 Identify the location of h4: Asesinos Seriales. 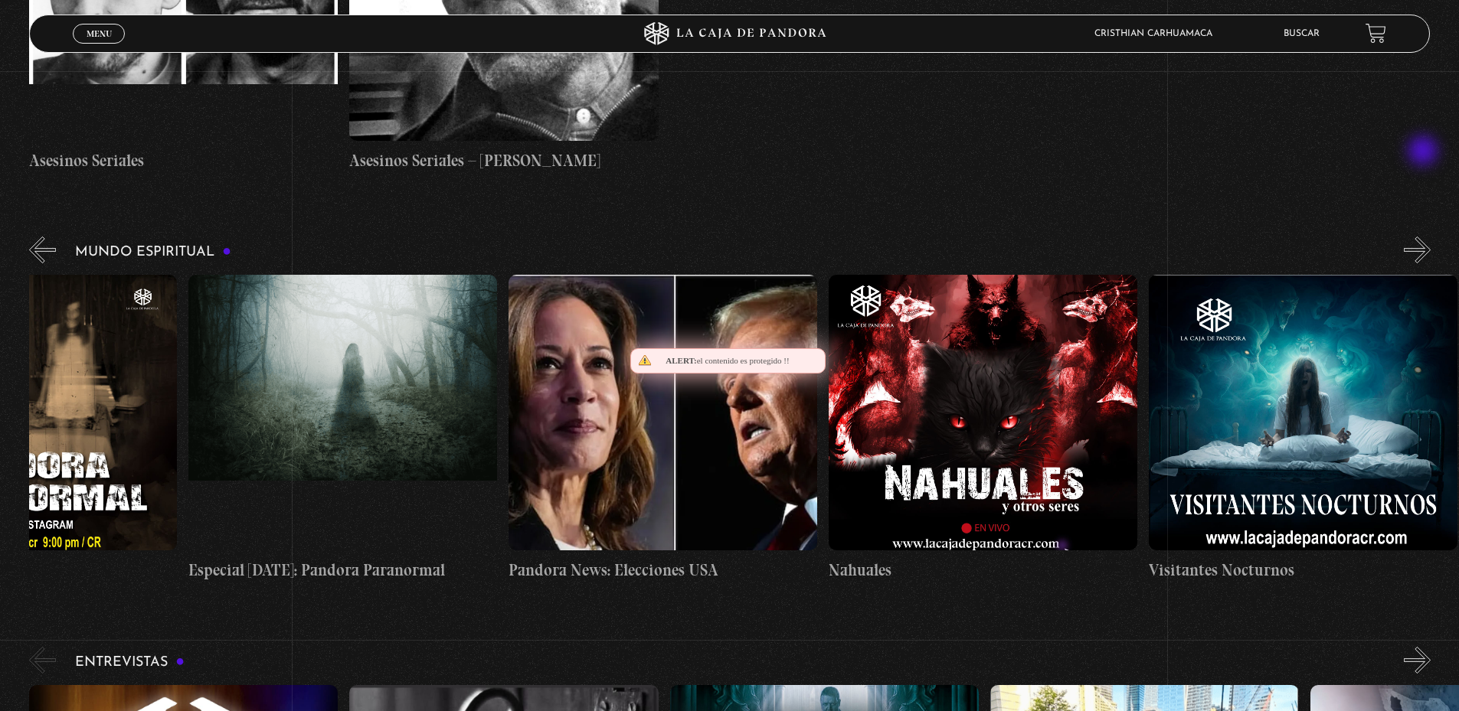
(183, 161).